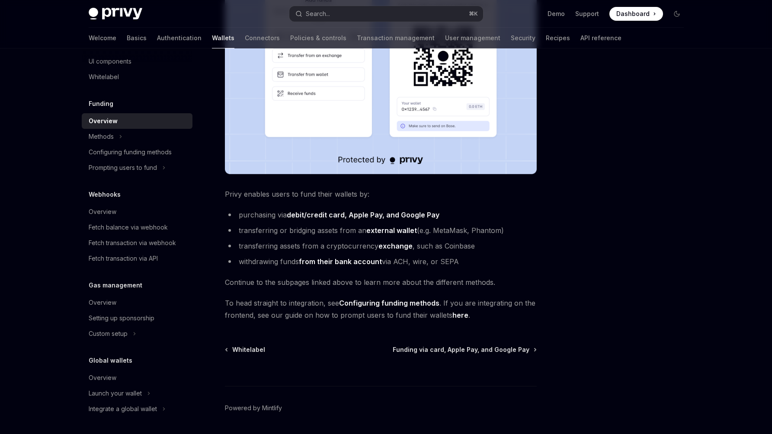 This screenshot has height=434, width=772. Describe the element at coordinates (115, 393) in the screenshot. I see `div: Launch your wallet` at that location.